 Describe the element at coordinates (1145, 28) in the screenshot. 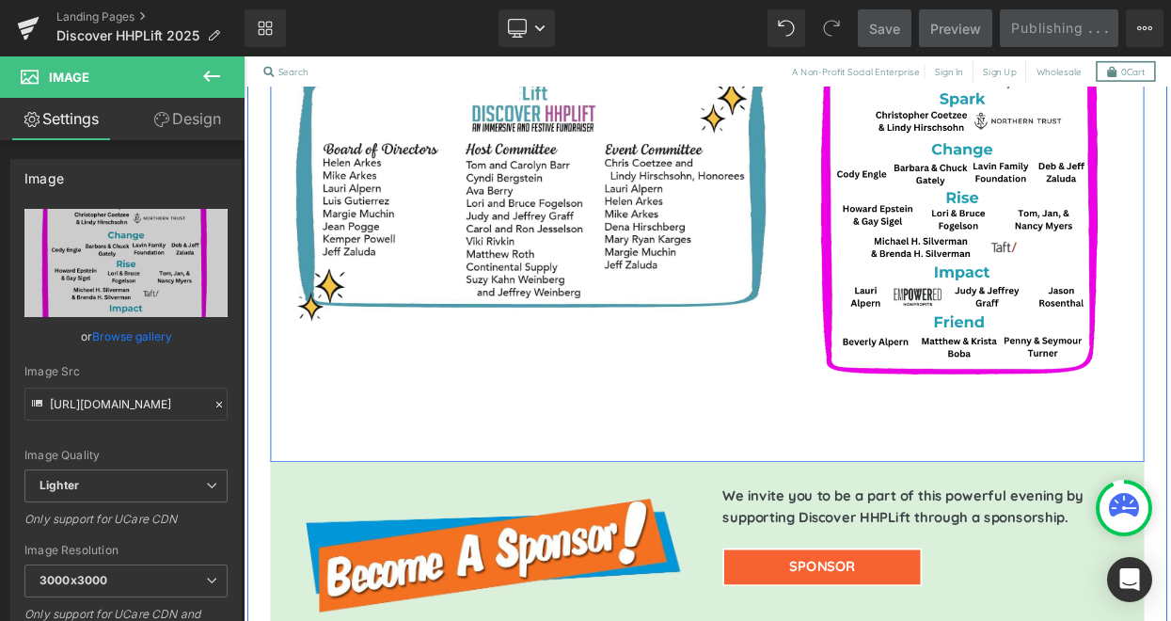

I see `button: More` at that location.